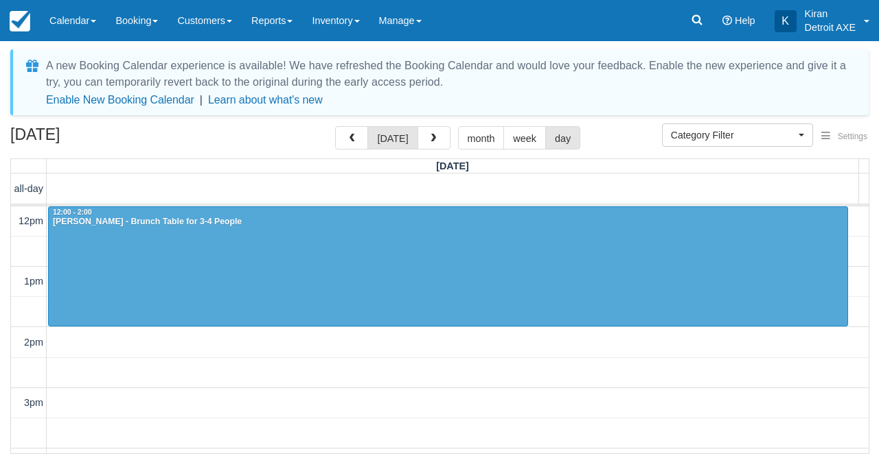 The width and height of the screenshot is (879, 456). Describe the element at coordinates (844, 137) in the screenshot. I see `button: Settings` at that location.